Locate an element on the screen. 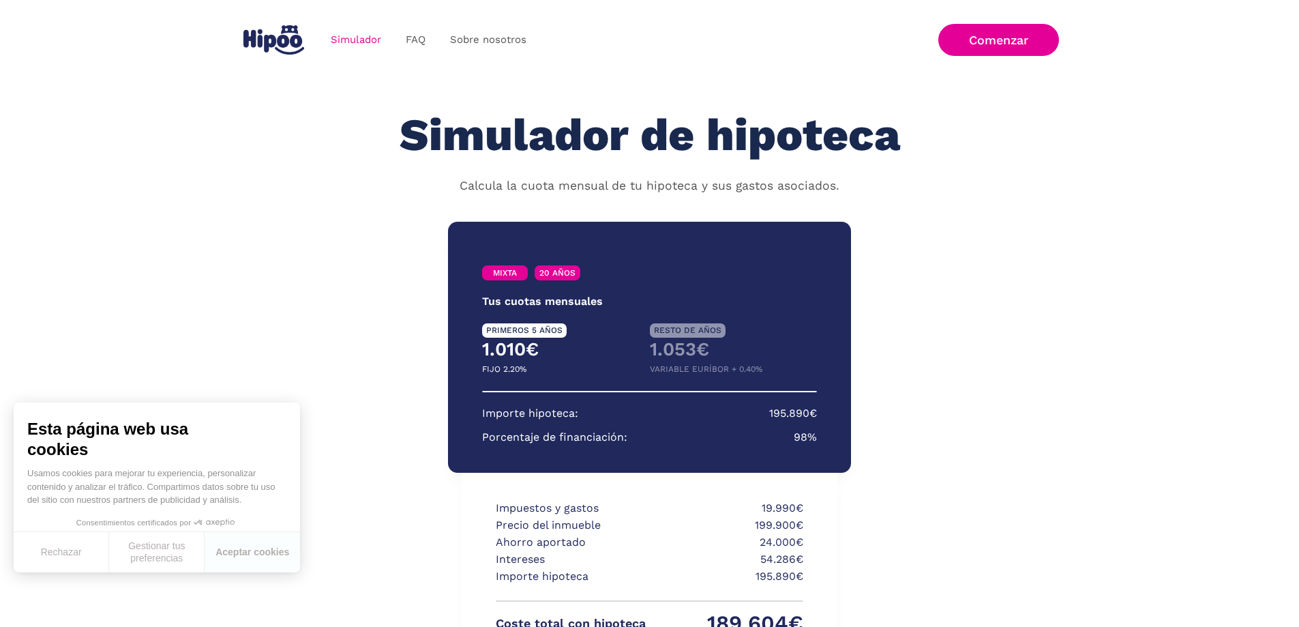  a: 20 AÑOS is located at coordinates (557, 273).